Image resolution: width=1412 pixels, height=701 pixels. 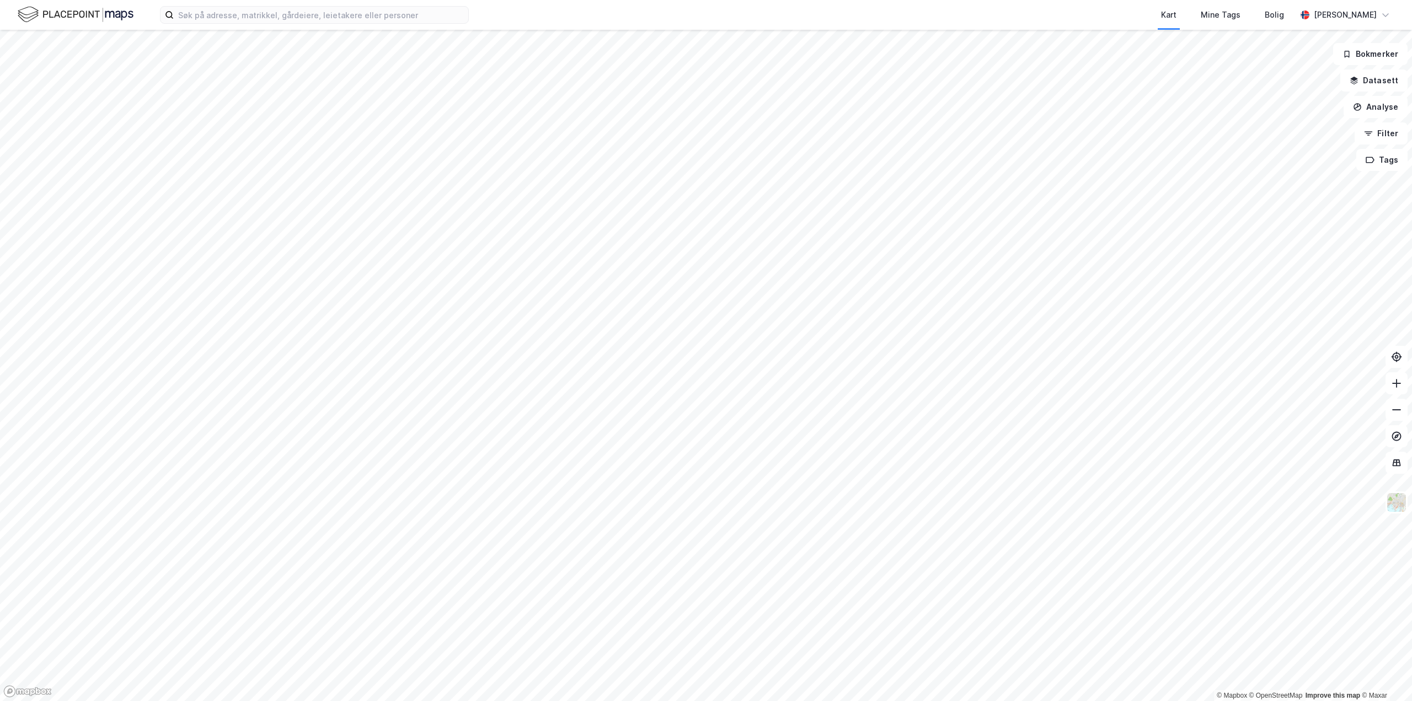 What do you see at coordinates (1376, 107) in the screenshot?
I see `button: Analyse` at bounding box center [1376, 107].